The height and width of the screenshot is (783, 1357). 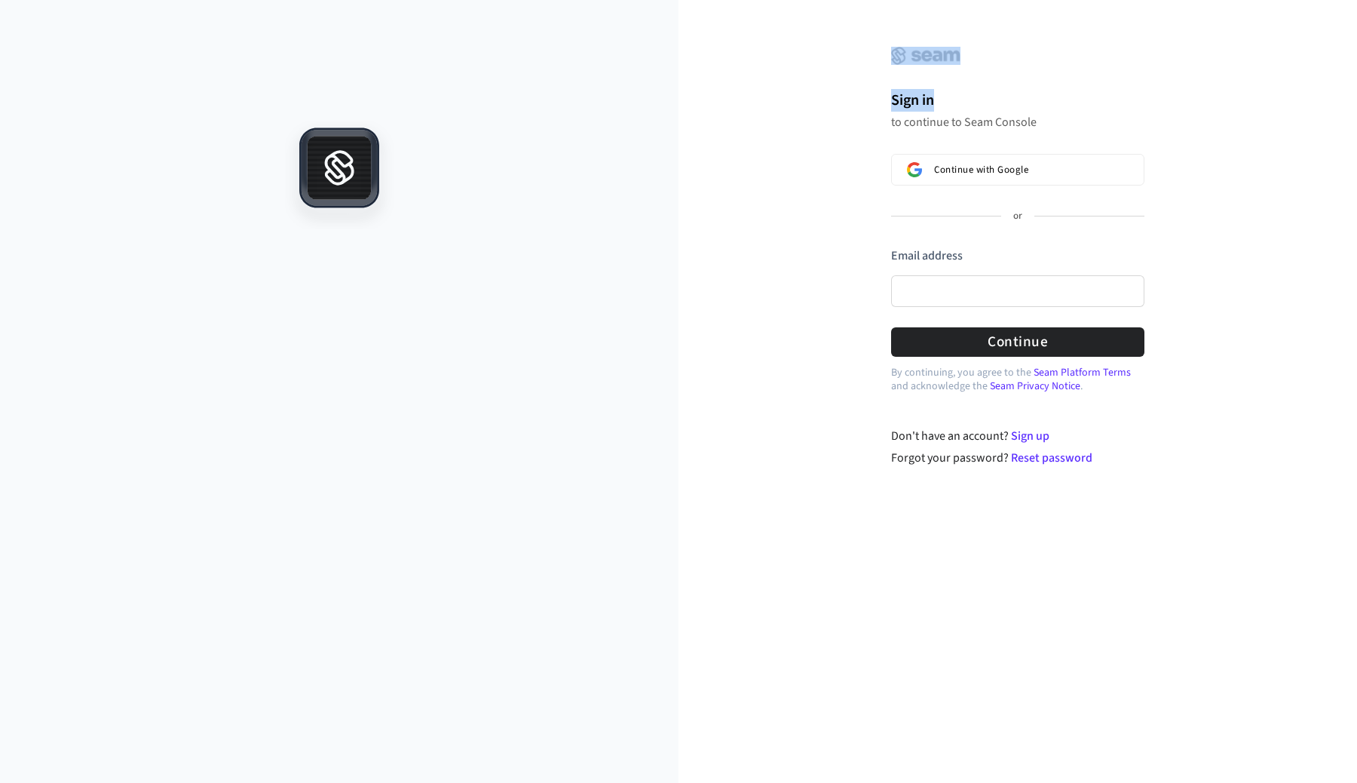 I want to click on h1: Sign in, so click(x=1018, y=100).